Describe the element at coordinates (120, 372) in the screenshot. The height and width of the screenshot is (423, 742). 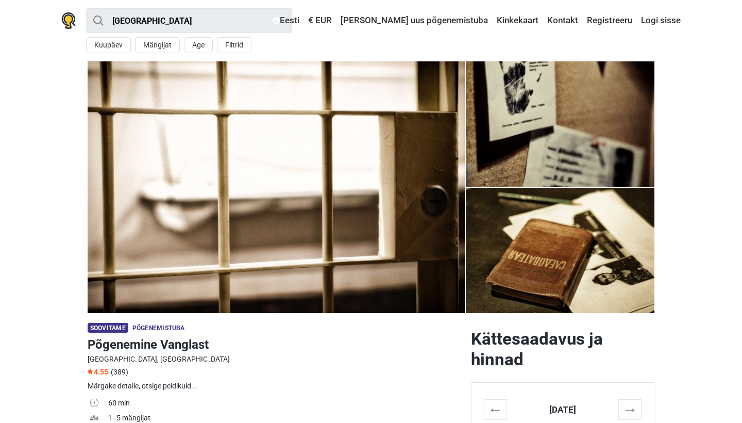
I see `span: (389)` at that location.